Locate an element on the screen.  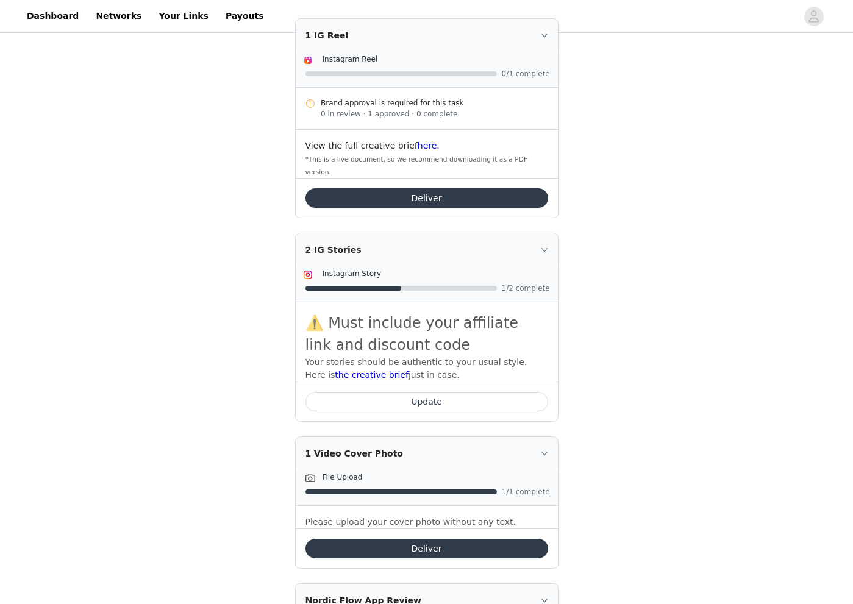
h3: View the full creative brief . is located at coordinates (427, 146).